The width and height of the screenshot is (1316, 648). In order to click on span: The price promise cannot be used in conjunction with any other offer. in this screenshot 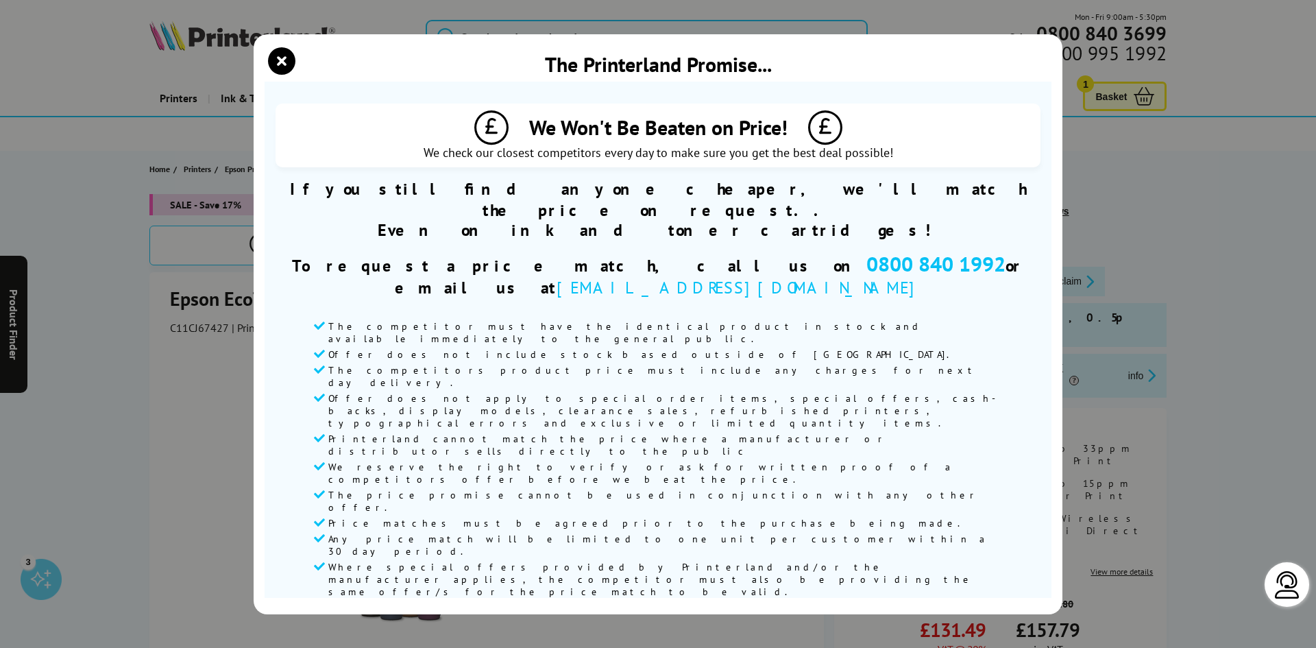, I will do `click(665, 501)`.